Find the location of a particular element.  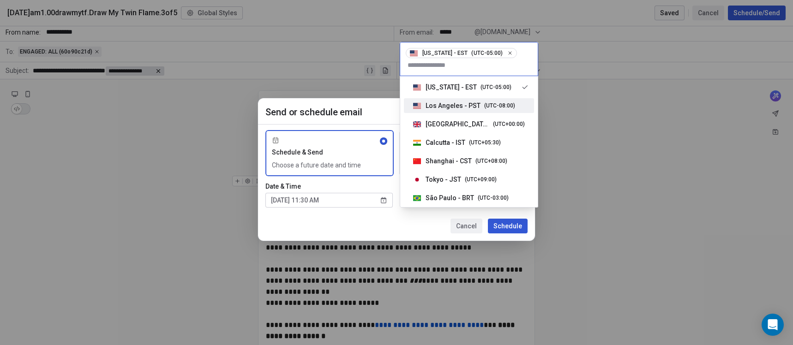

span: ( UTC+09:00 ) is located at coordinates (480, 180).